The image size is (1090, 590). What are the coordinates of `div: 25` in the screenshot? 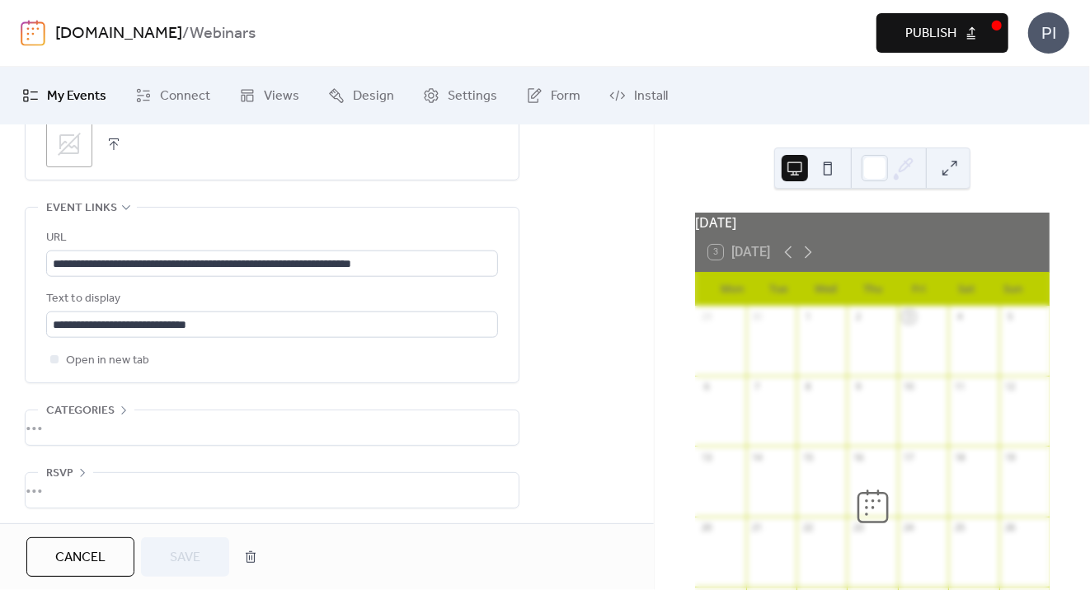 It's located at (959, 528).